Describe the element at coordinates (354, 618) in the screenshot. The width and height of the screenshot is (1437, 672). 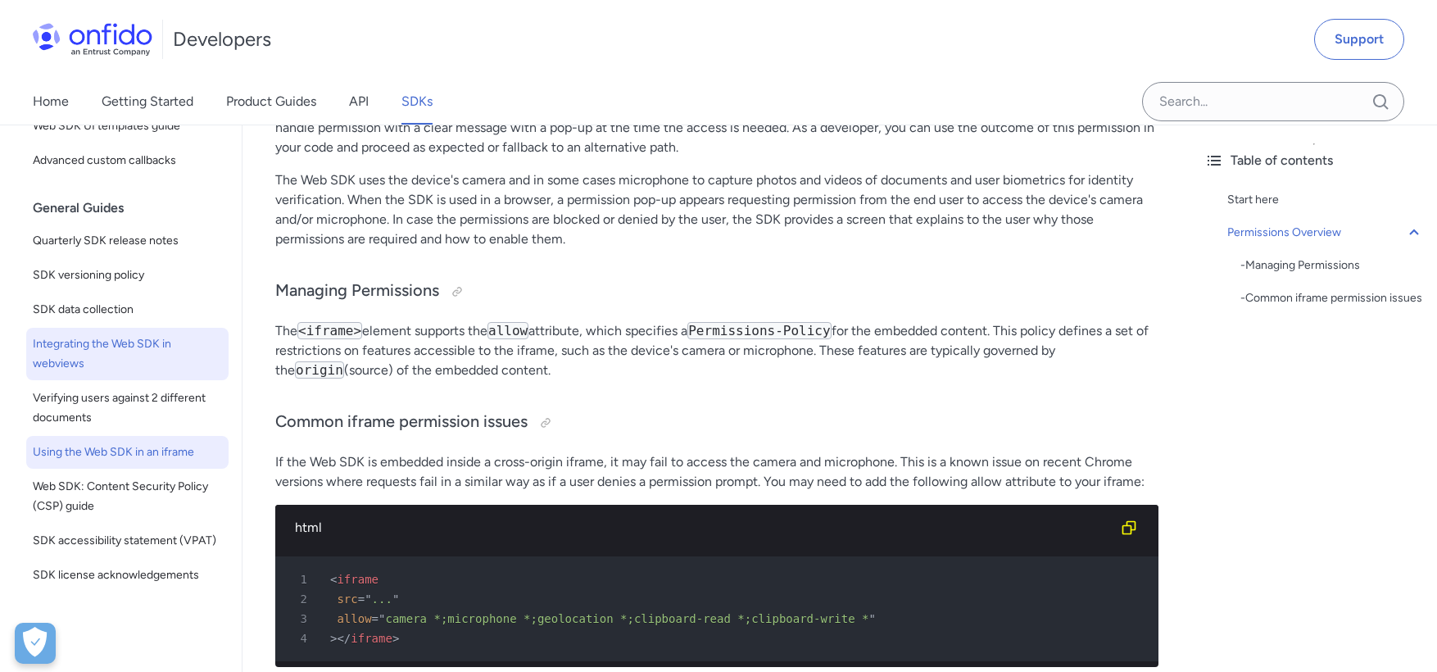
I see `span: allow` at that location.